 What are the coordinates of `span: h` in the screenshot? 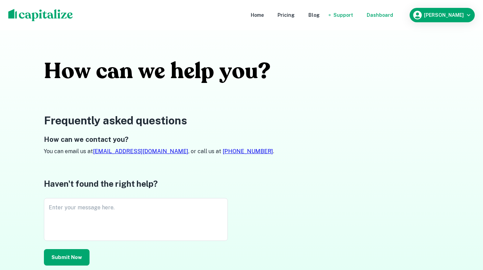 It's located at (177, 71).